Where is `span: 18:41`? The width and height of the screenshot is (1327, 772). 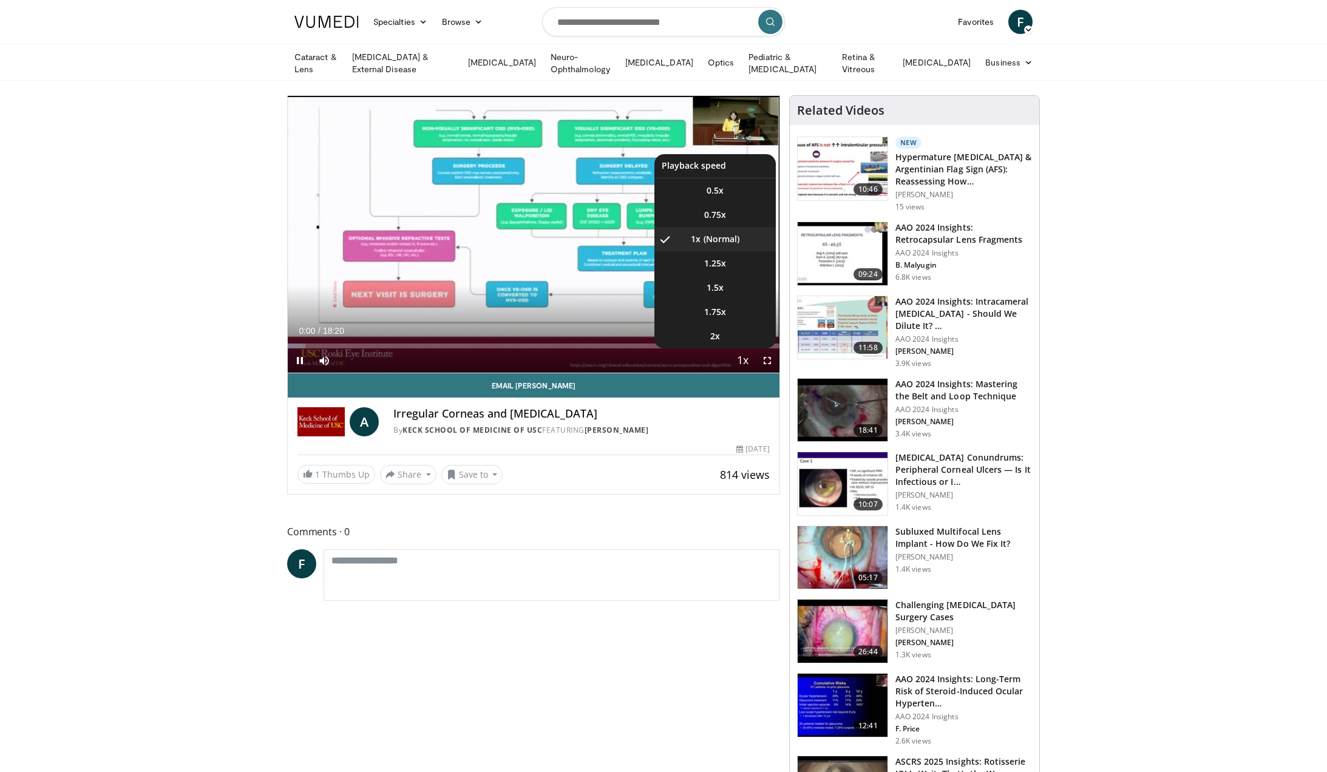
span: 18:41 is located at coordinates (868, 430).